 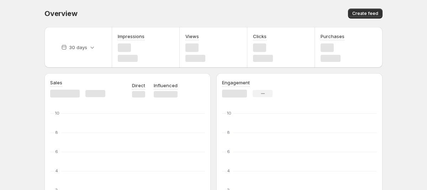 What do you see at coordinates (260, 36) in the screenshot?
I see `h3: Clicks` at bounding box center [260, 36].